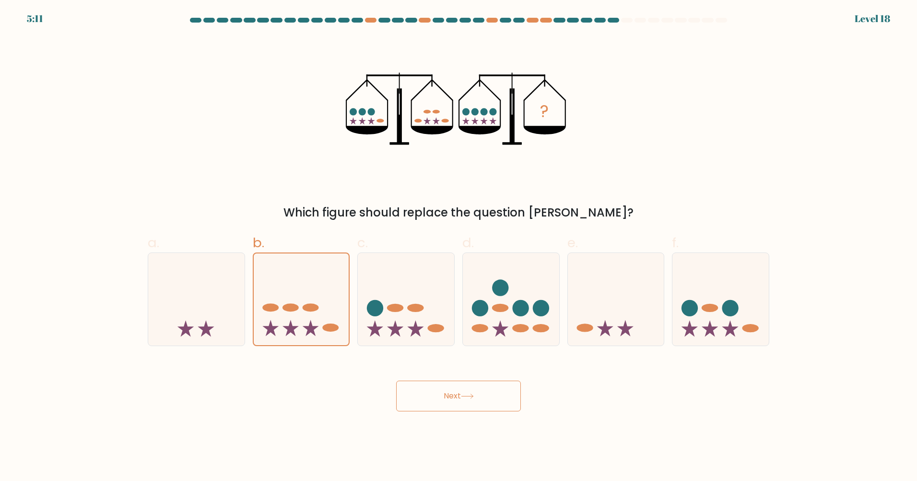 This screenshot has height=481, width=917. Describe the element at coordinates (675, 242) in the screenshot. I see `span: f.` at that location.